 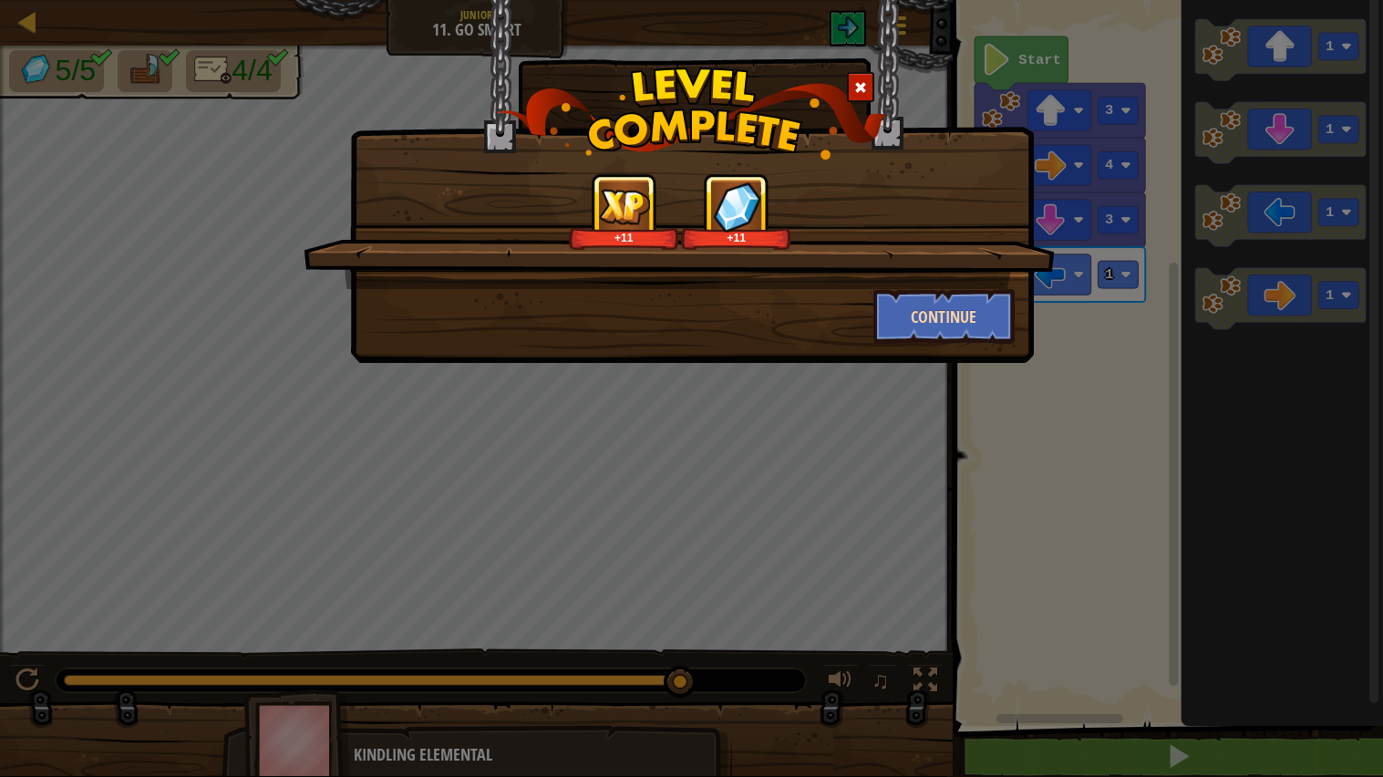 I want to click on img: reward_icon_gems.png, so click(x=737, y=206).